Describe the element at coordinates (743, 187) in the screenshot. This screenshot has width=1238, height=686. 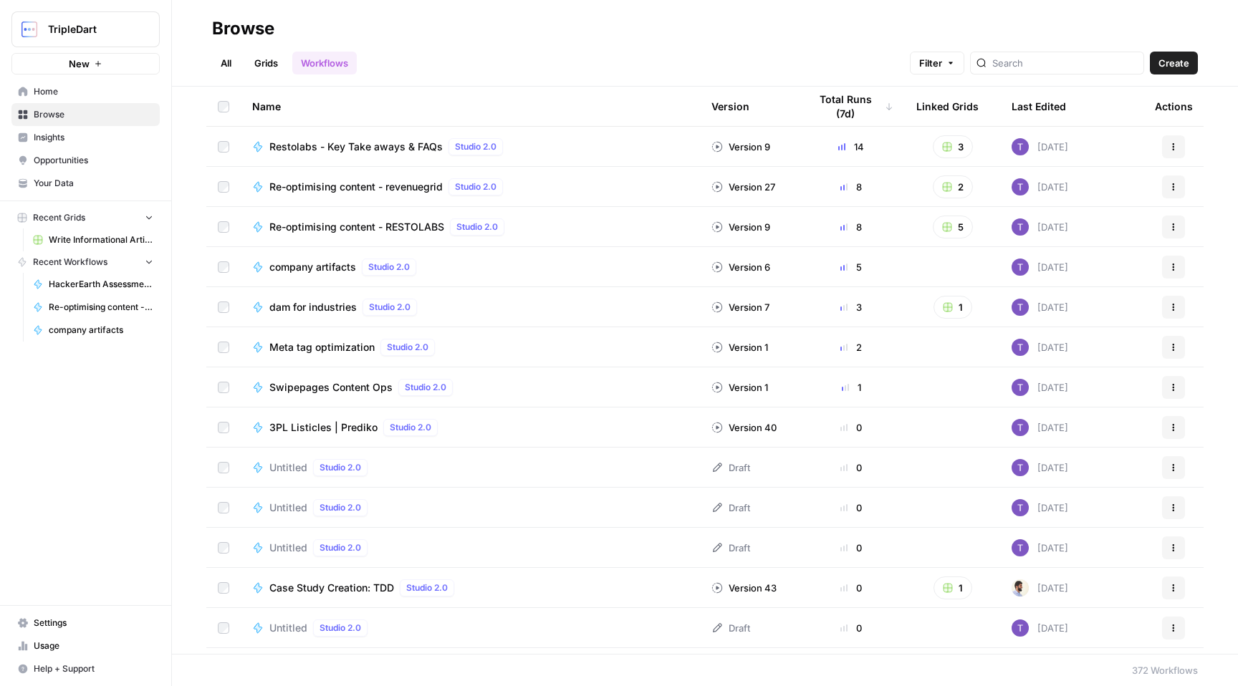
I see `div: Version 27` at that location.